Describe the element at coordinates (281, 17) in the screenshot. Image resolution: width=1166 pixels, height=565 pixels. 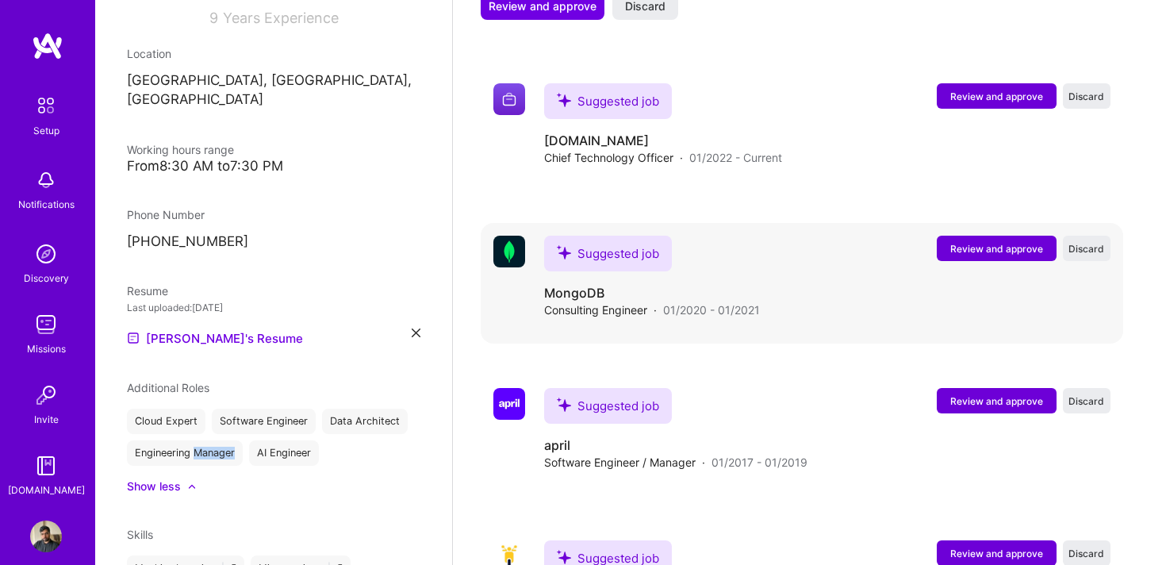
I see `span: Years Experience` at that location.